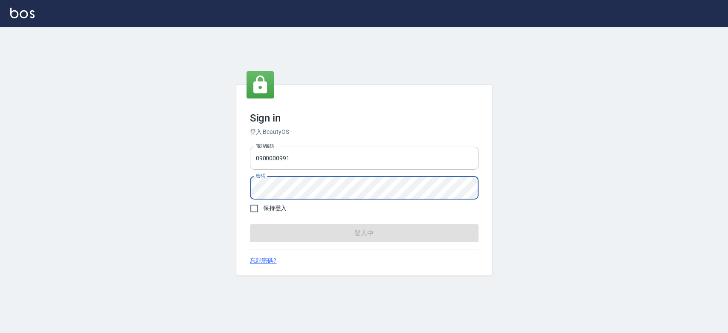  Describe the element at coordinates (275, 208) in the screenshot. I see `span: 保持登入` at that location.